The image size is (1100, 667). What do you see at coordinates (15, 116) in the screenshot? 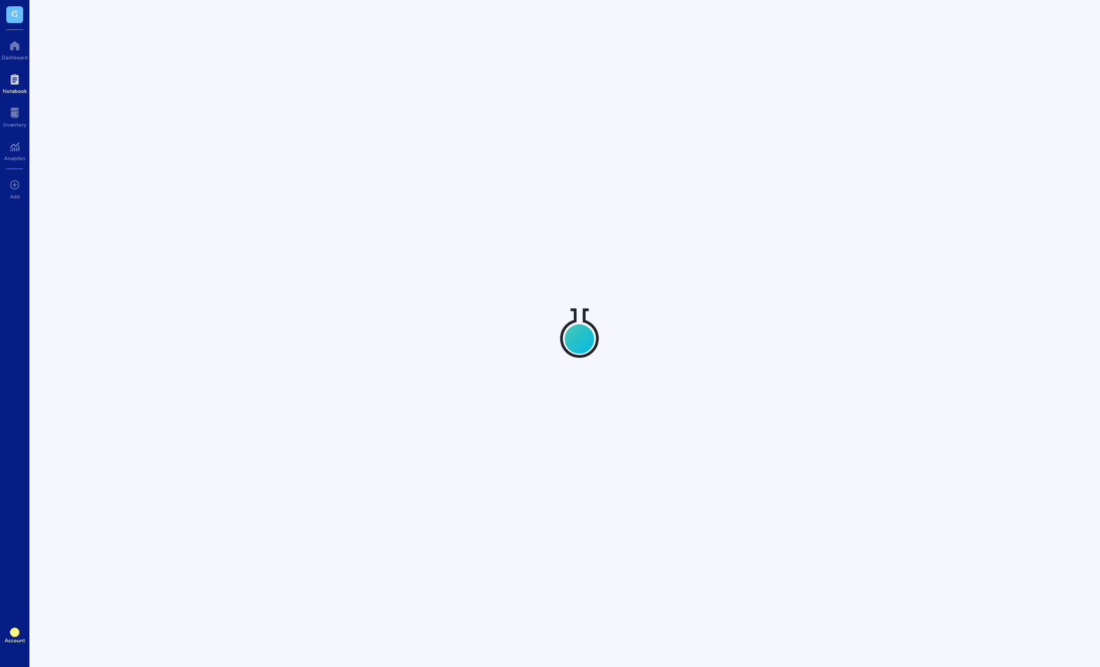
I see `a: Inventory` at bounding box center [15, 116].